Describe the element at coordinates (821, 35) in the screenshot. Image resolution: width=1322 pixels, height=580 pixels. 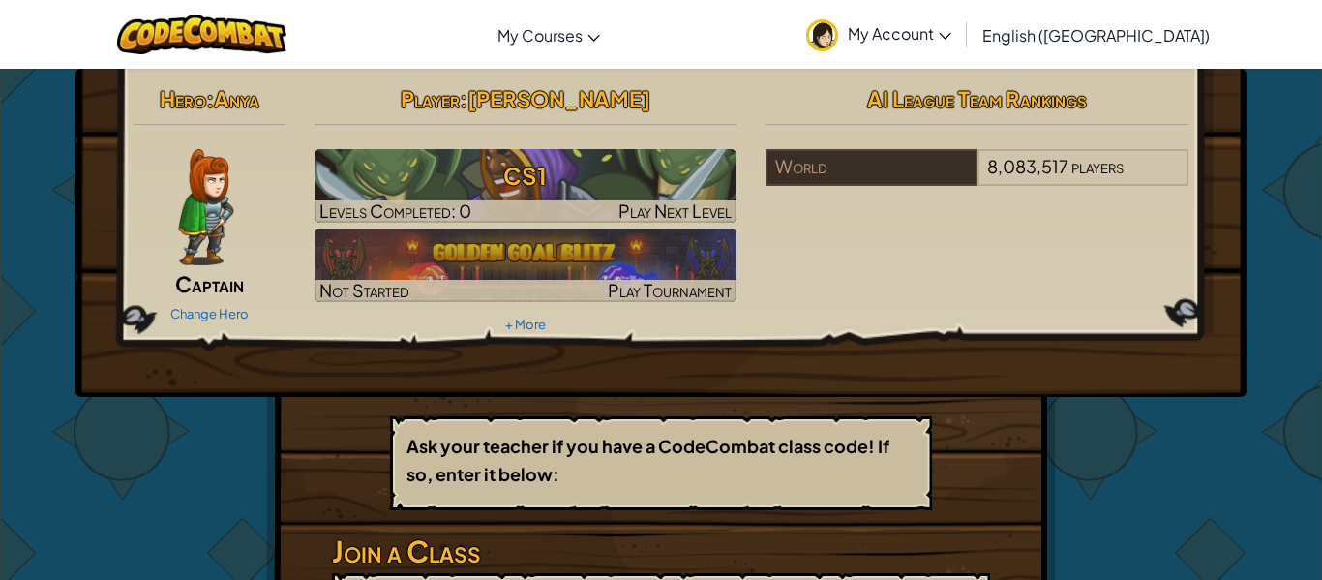
I see `img: avatar` at that location.